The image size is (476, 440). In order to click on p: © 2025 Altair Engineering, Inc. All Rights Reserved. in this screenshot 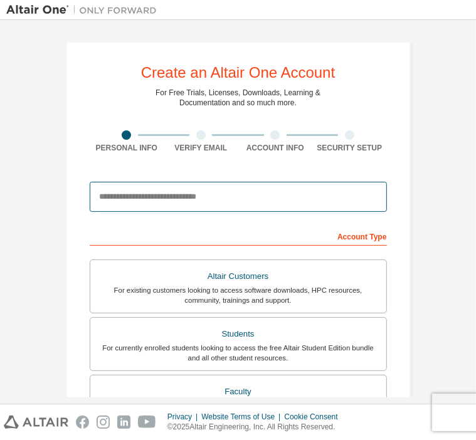, I will do `click(256, 427)`.